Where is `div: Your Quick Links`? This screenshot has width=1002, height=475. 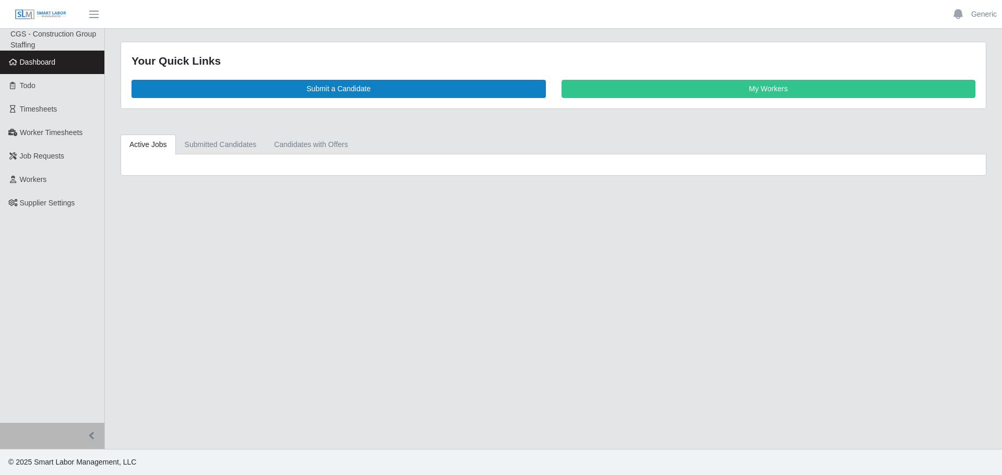 div: Your Quick Links is located at coordinates (553, 61).